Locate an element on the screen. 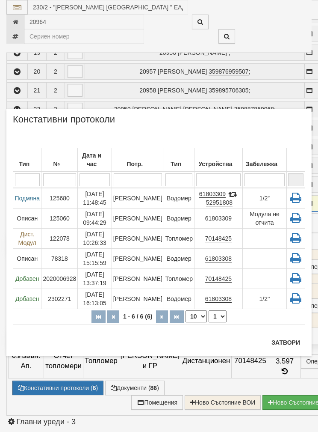 This screenshot has width=318, height=432. div: Потр. is located at coordinates (138, 164).